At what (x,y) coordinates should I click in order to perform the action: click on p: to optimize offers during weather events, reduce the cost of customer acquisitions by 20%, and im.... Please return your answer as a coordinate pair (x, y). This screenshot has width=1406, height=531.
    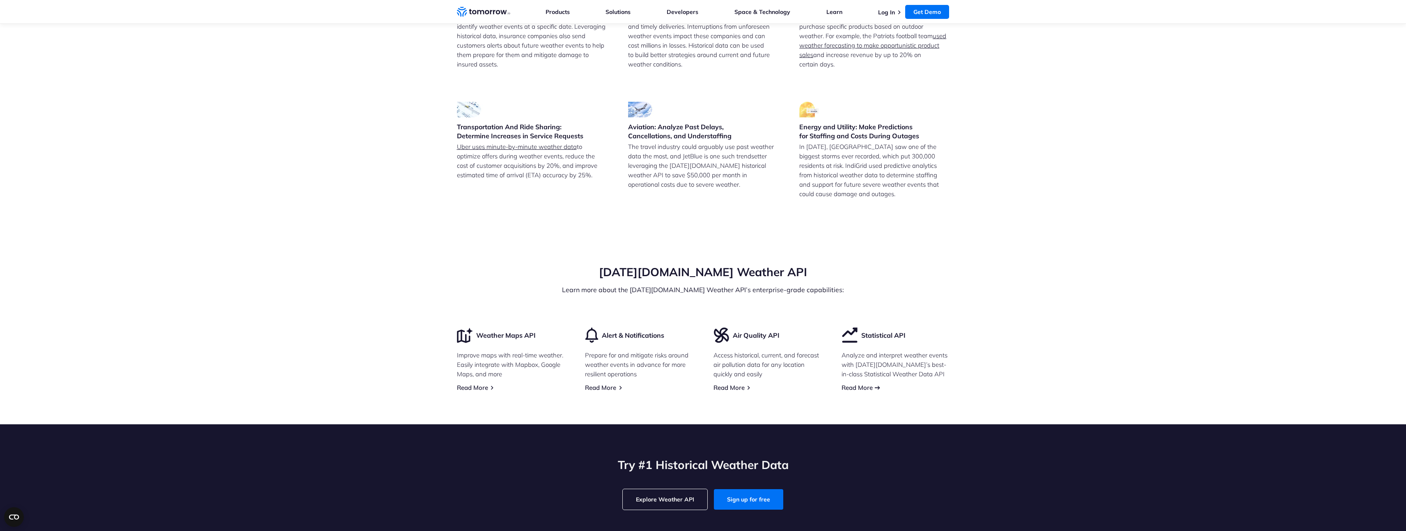
    Looking at the image, I should click on (532, 161).